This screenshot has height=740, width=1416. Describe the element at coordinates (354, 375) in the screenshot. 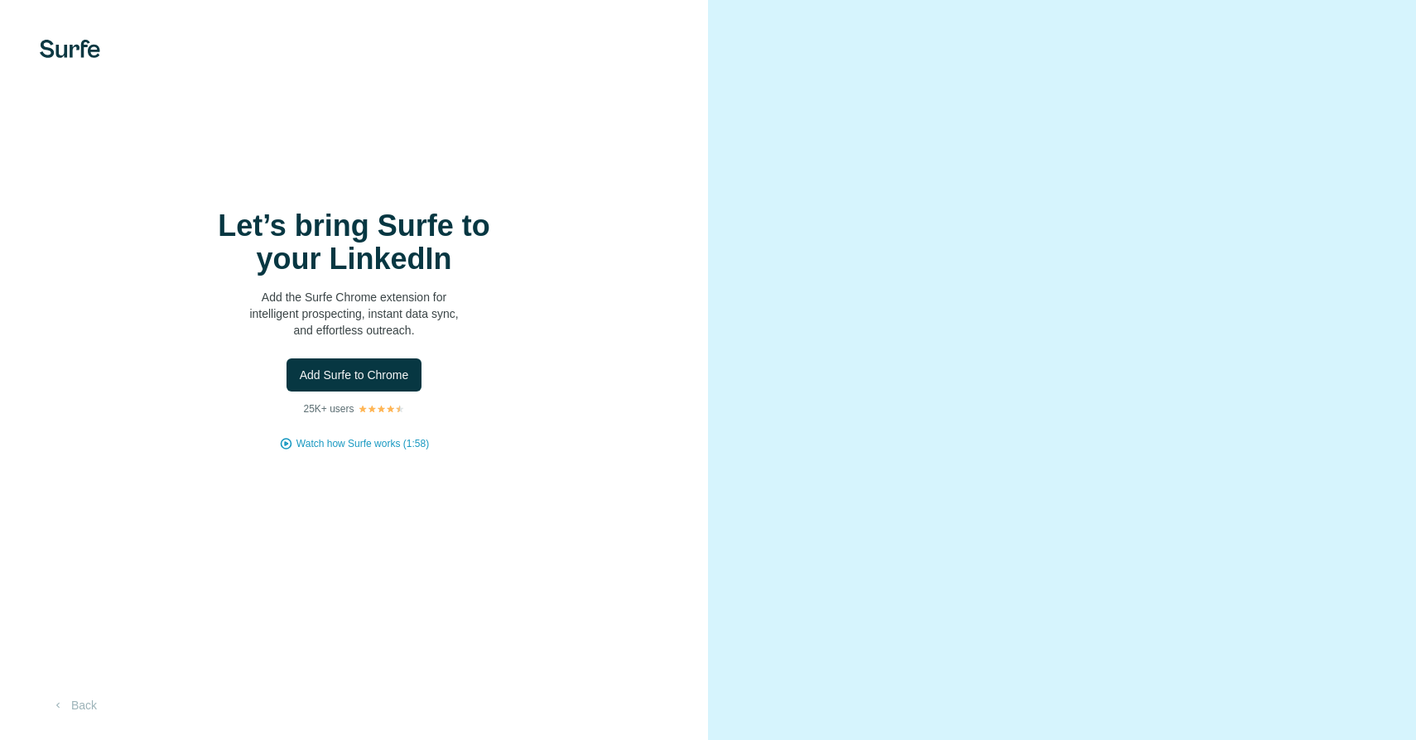

I see `button: Add Surfe to Chrome` at that location.